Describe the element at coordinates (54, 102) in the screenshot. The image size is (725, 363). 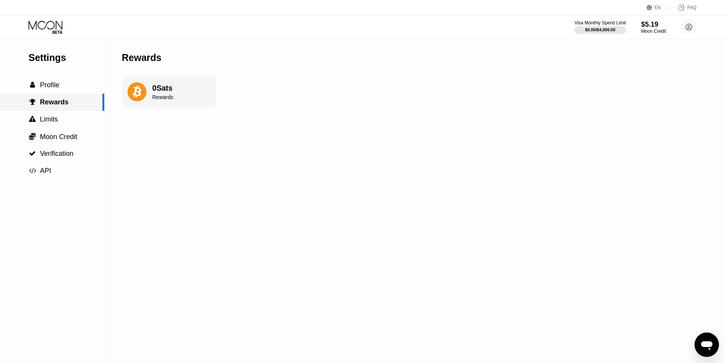
I see `span: Rewards` at that location.